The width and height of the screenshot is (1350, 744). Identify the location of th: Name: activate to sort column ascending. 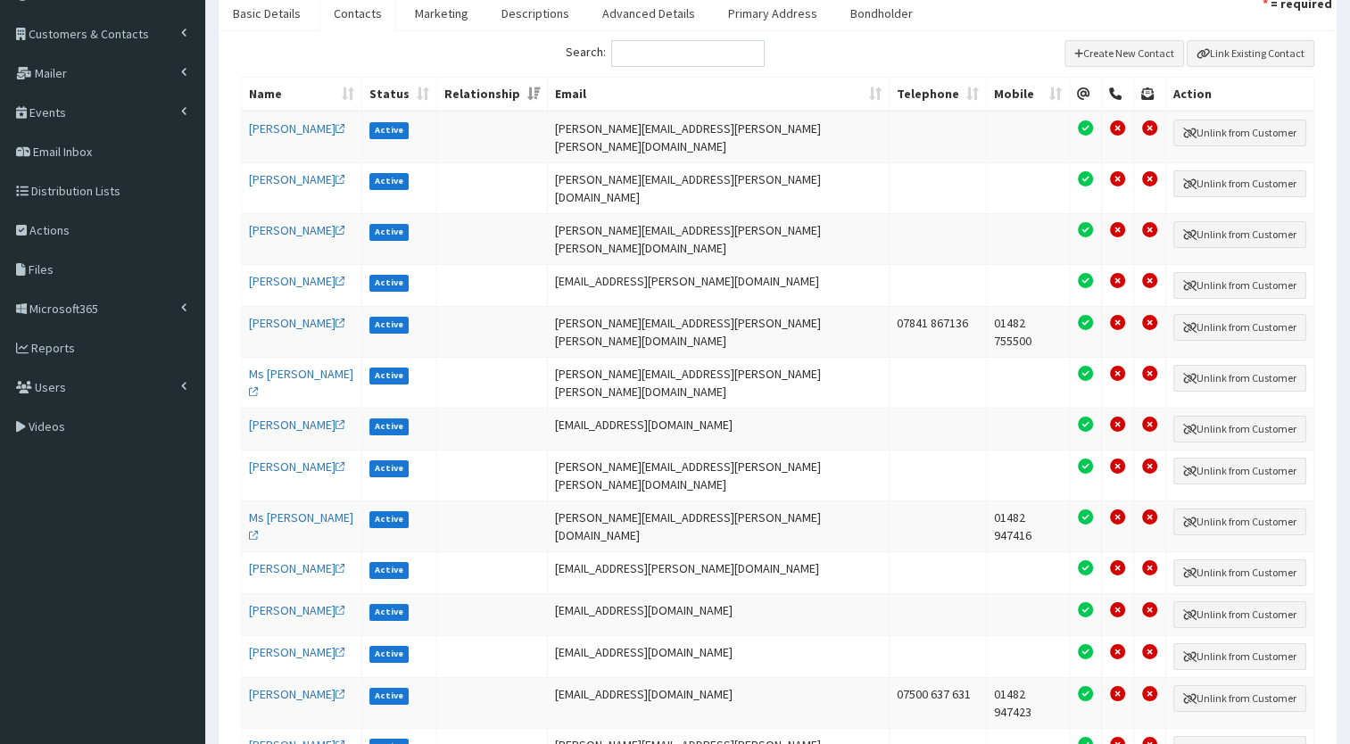
(302, 95).